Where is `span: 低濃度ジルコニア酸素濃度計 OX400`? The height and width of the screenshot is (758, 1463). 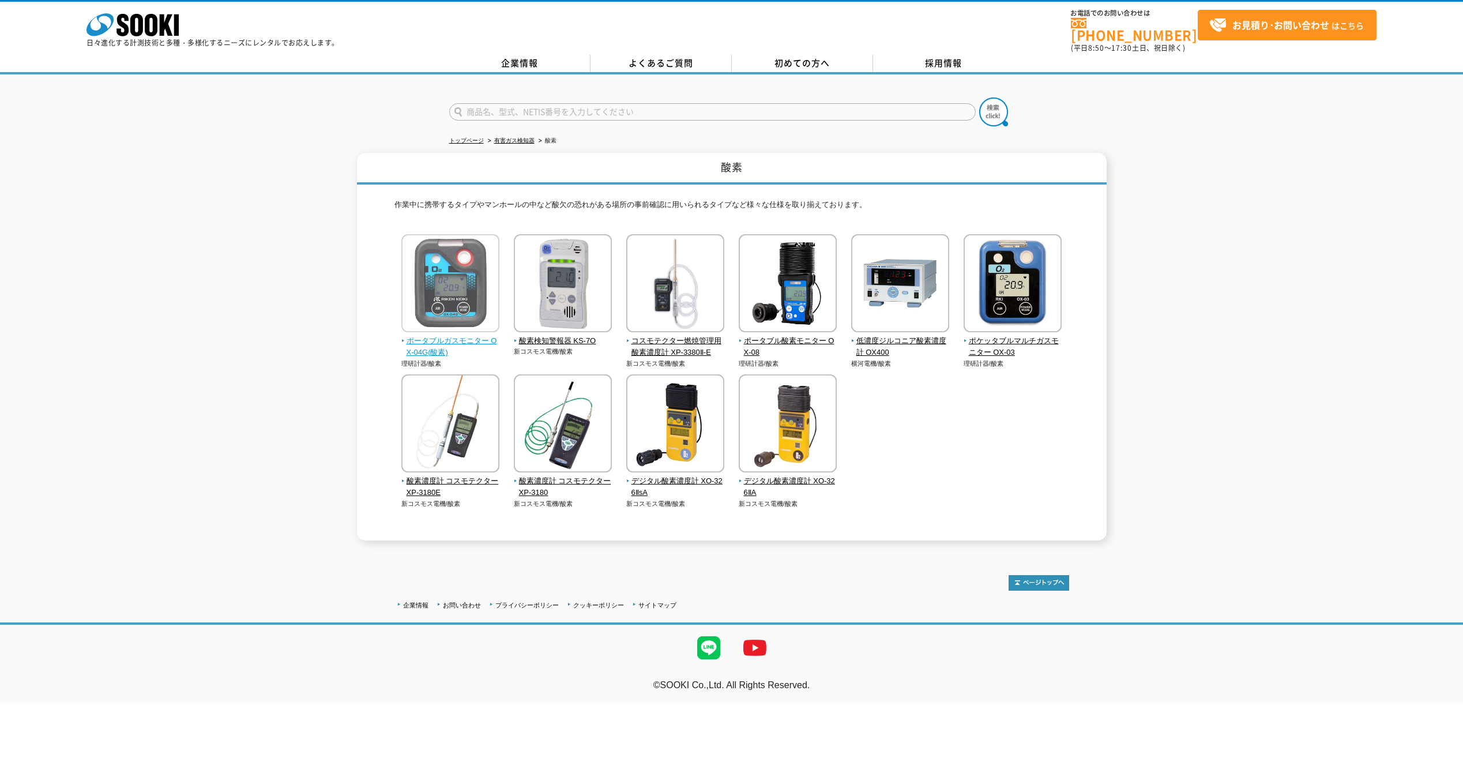
span: 低濃度ジルコニア酸素濃度計 OX400 is located at coordinates (900, 347).